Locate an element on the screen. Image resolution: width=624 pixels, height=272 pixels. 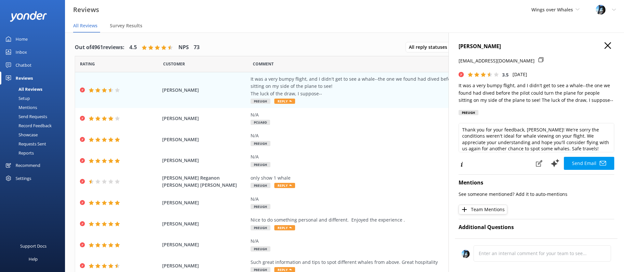
h4: 4.5 is located at coordinates (133, 47).